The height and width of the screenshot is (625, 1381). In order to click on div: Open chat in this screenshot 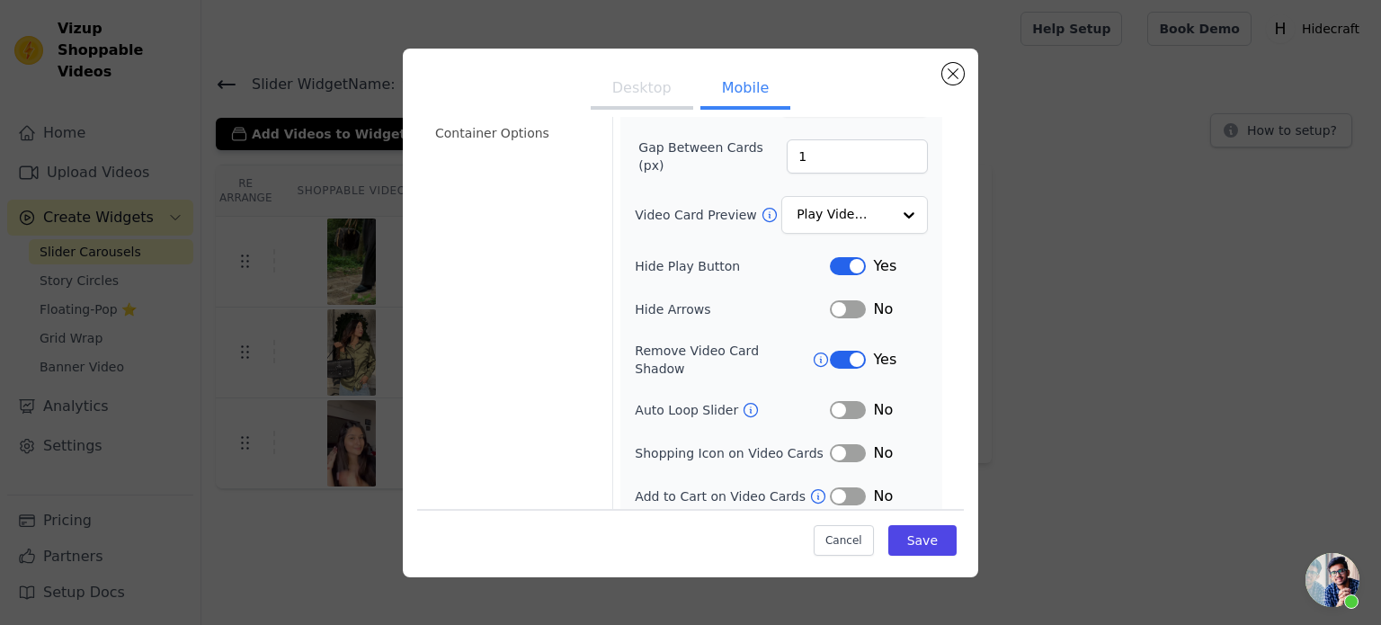, I will do `click(1332, 580)`.